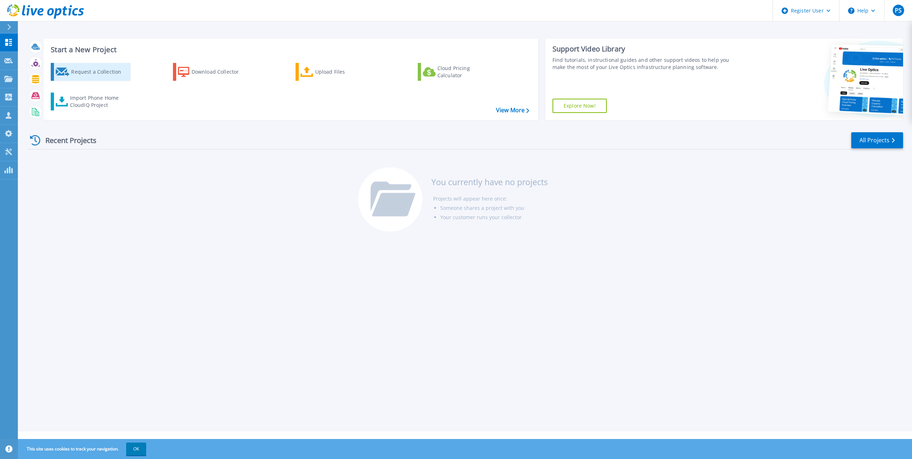 The height and width of the screenshot is (459, 912). Describe the element at coordinates (344, 72) in the screenshot. I see `div: Upload Files` at that location.